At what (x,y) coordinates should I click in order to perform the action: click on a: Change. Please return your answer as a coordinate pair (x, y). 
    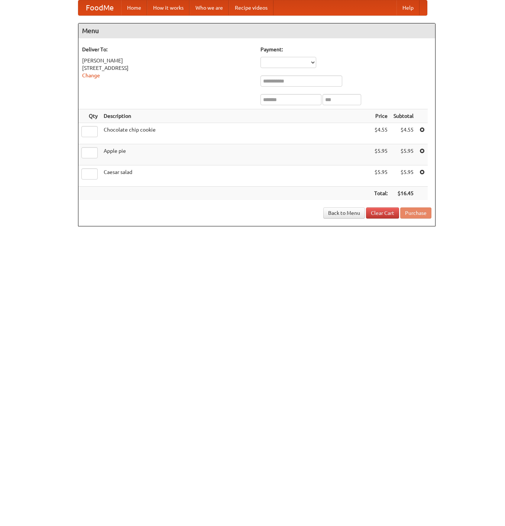
    Looking at the image, I should click on (91, 75).